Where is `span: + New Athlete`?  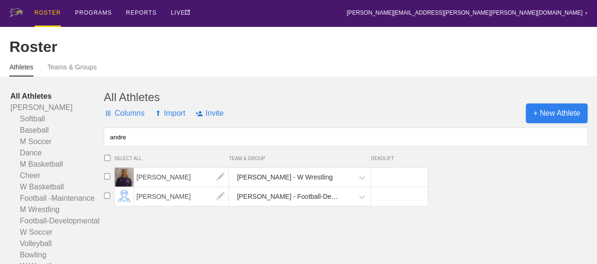 span: + New Athlete is located at coordinates (557, 113).